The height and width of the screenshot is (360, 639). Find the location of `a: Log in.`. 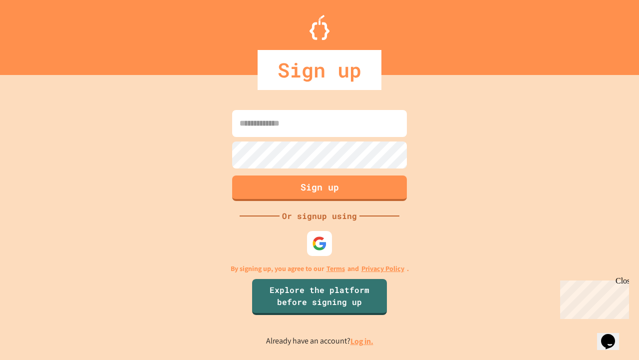

a: Log in. is located at coordinates (362, 341).